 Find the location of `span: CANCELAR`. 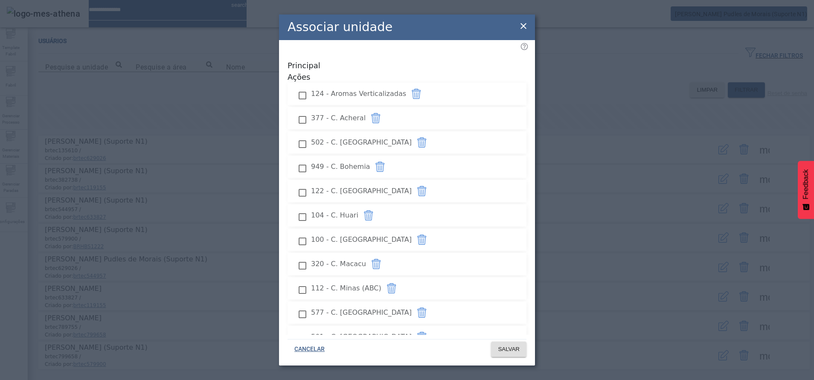

span: CANCELAR is located at coordinates (309, 350).